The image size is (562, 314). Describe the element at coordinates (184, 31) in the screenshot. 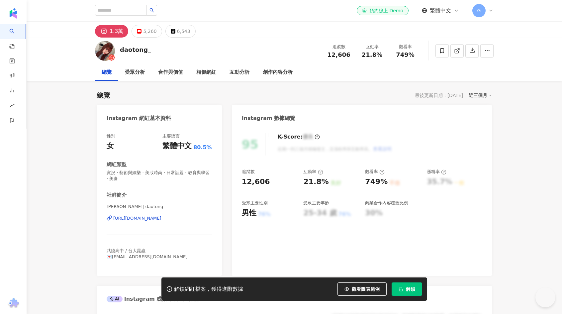

I see `div: 6,543` at that location.